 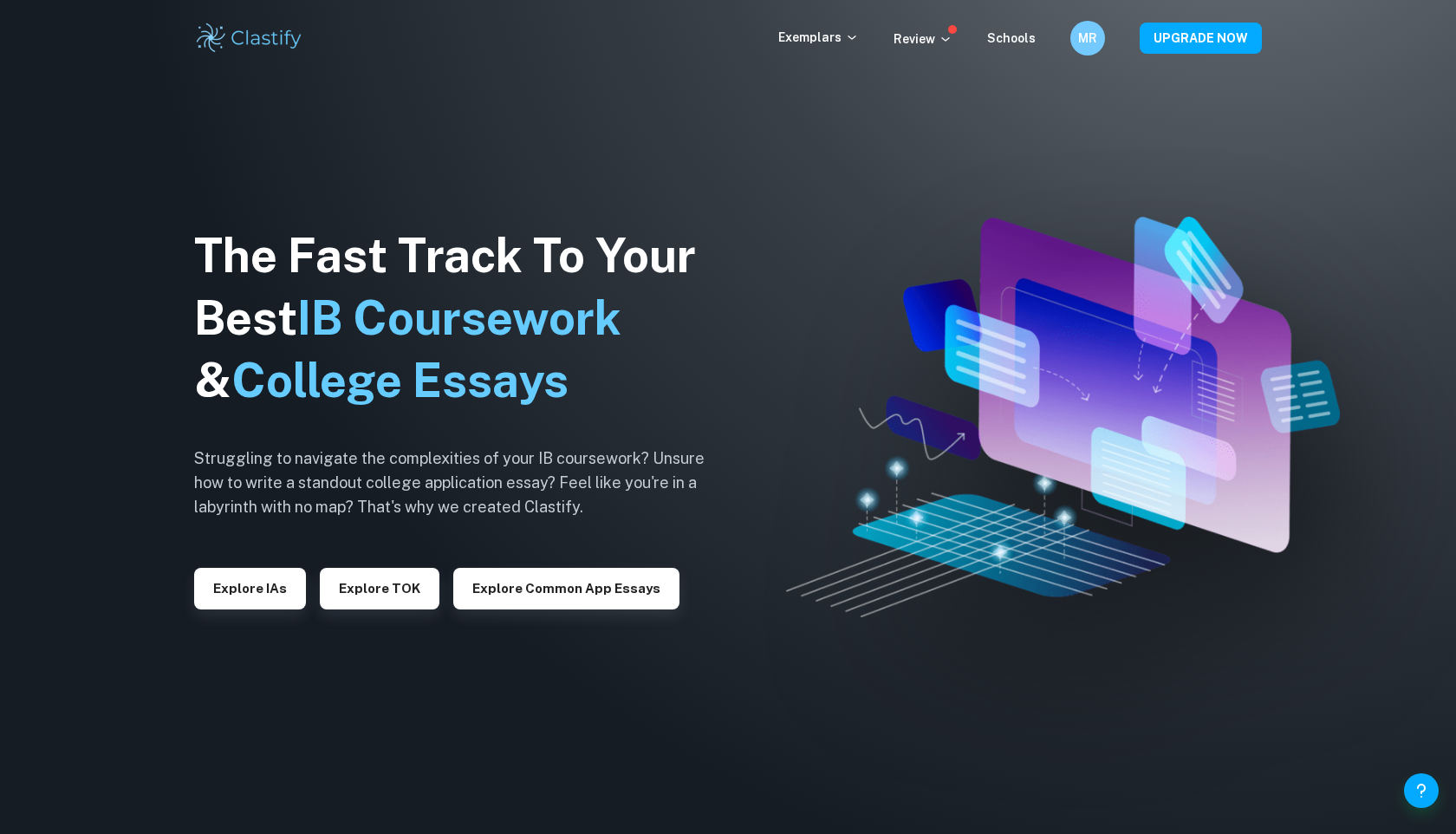 I want to click on button: MR, so click(x=1087, y=38).